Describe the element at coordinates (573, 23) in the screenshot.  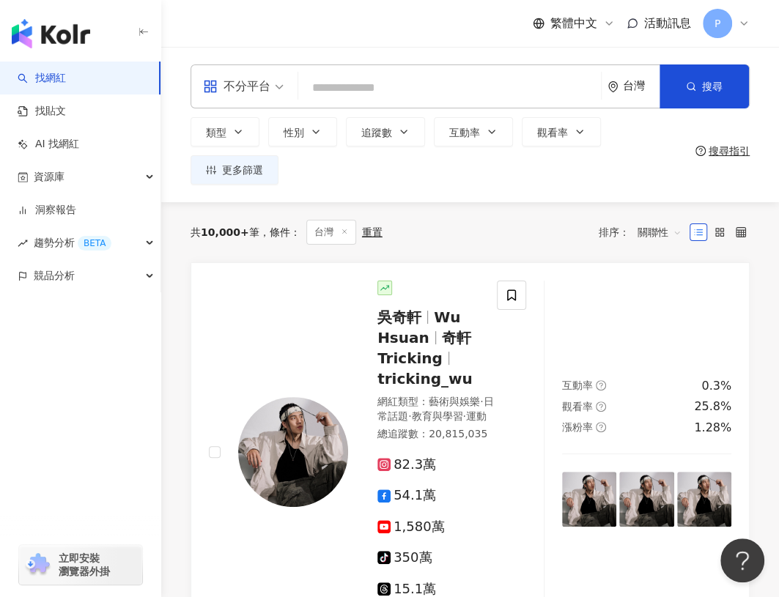
I see `span: 繁體中文` at that location.